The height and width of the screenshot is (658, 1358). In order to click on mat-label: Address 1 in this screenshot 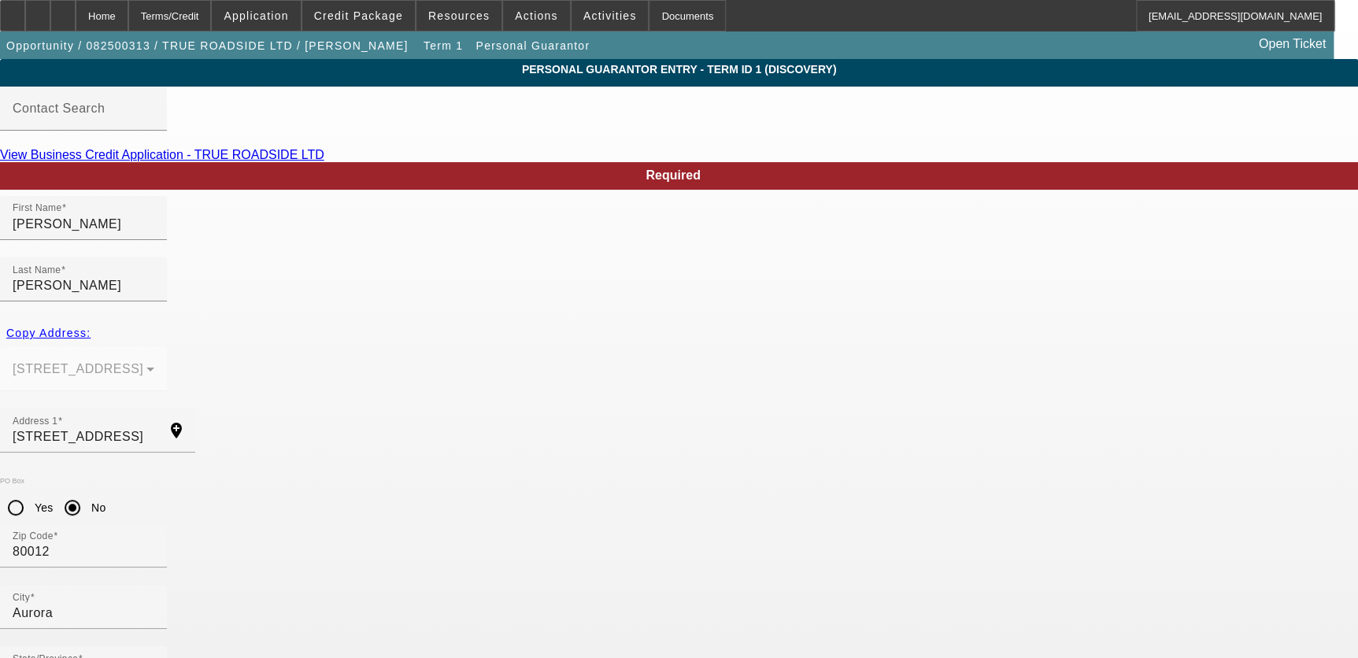, I will do `click(35, 420)`.